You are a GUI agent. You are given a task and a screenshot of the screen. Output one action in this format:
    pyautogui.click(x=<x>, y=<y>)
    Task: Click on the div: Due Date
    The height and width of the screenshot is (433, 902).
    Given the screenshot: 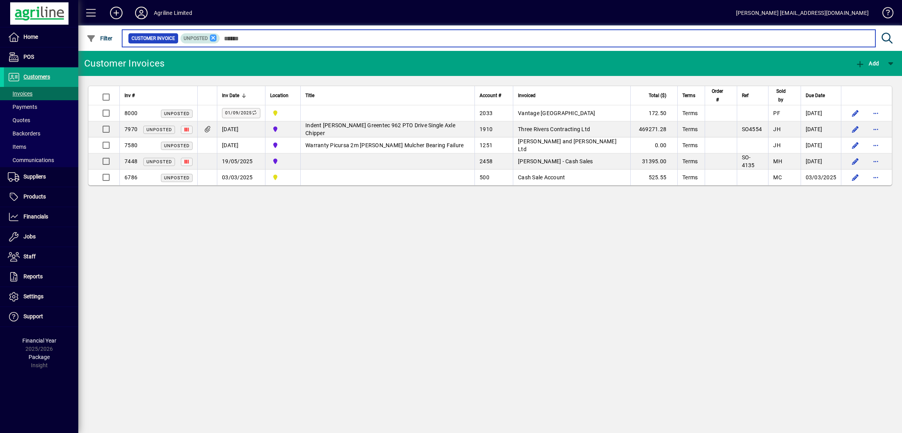 What is the action you would take?
    pyautogui.click(x=821, y=96)
    